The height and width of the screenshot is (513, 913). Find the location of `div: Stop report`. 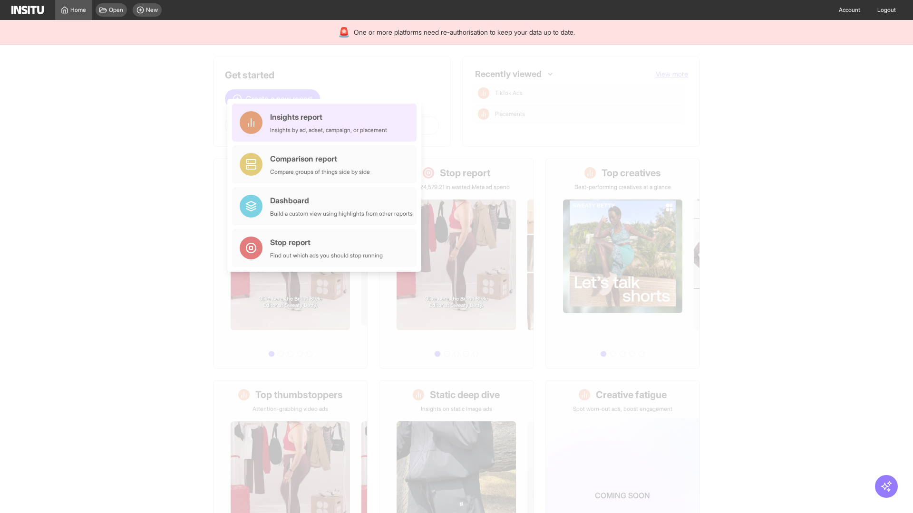

div: Stop report is located at coordinates (326, 242).